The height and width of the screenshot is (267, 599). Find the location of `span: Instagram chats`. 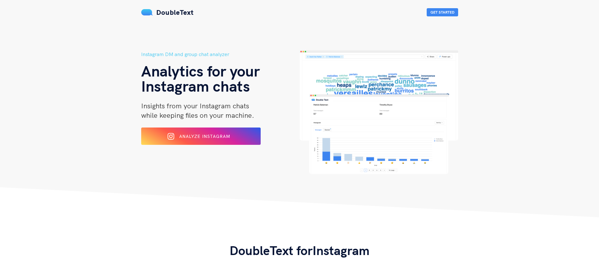

span: Instagram chats is located at coordinates (196, 86).